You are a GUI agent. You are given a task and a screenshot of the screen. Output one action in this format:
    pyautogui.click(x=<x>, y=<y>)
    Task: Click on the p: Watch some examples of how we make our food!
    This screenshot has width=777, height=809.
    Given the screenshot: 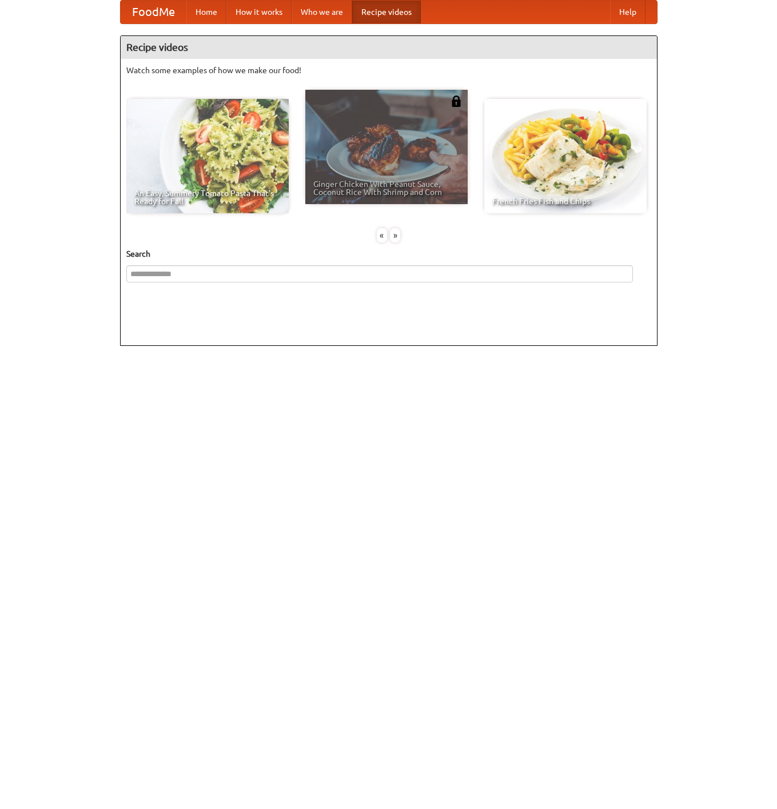 What is the action you would take?
    pyautogui.click(x=389, y=70)
    